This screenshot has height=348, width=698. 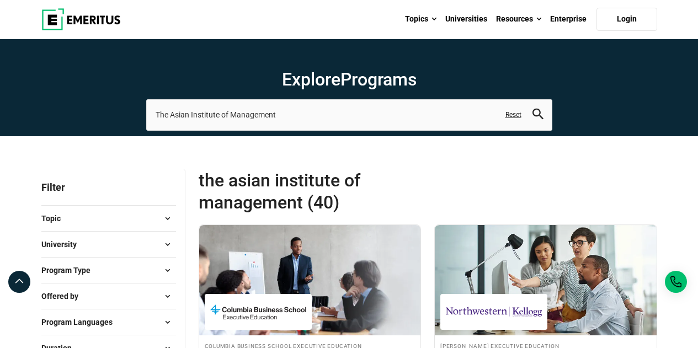 What do you see at coordinates (70, 270) in the screenshot?
I see `span: Program Type` at bounding box center [70, 270].